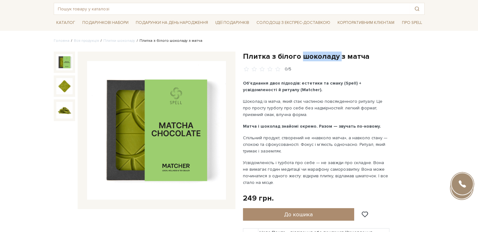  I want to click on p: Усвідомленість і турбота про себе — не завжди про складне. Вона не вимагає годин медитації чи мар..., so click(316, 172).